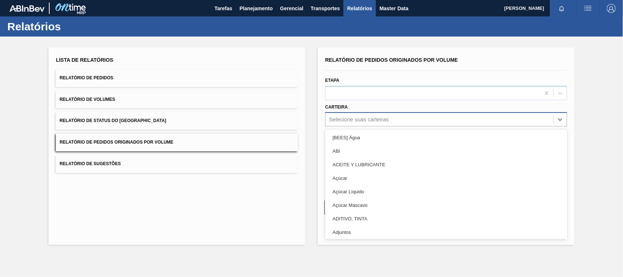 The height and width of the screenshot is (277, 623). I want to click on button: Relatório de Pedidos Originados por Volume, so click(177, 142).